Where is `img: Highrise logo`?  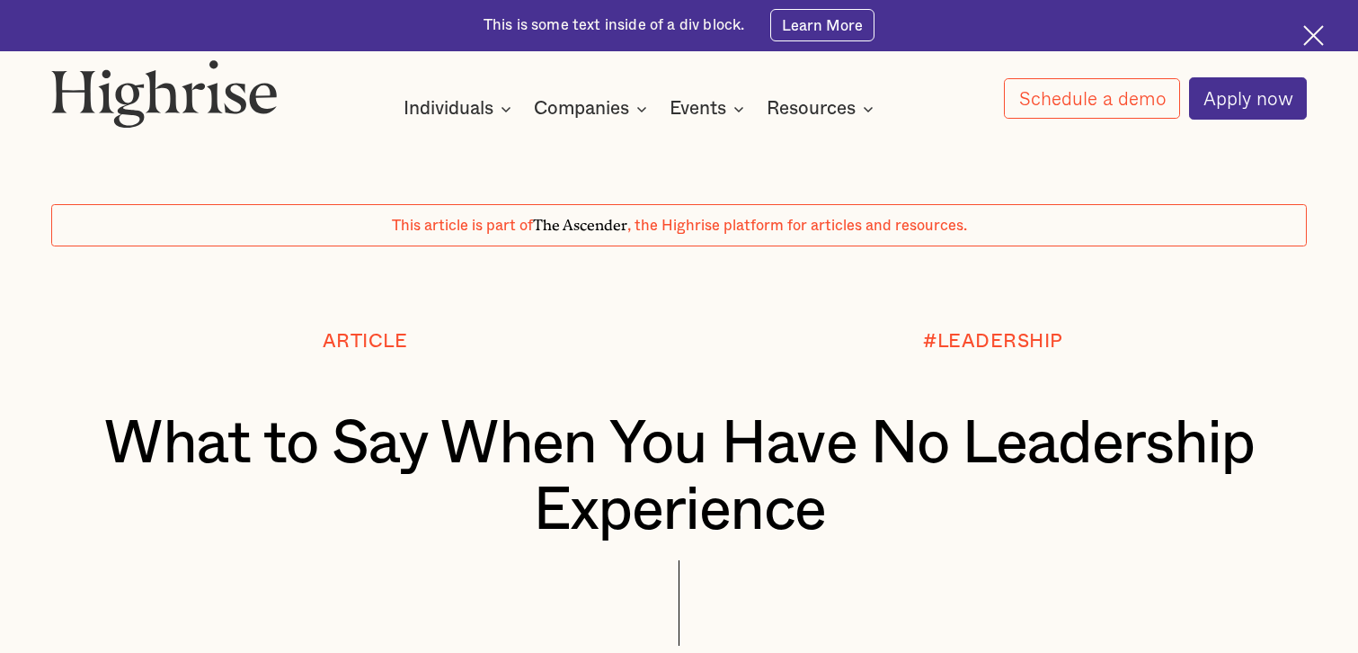 img: Highrise logo is located at coordinates (164, 93).